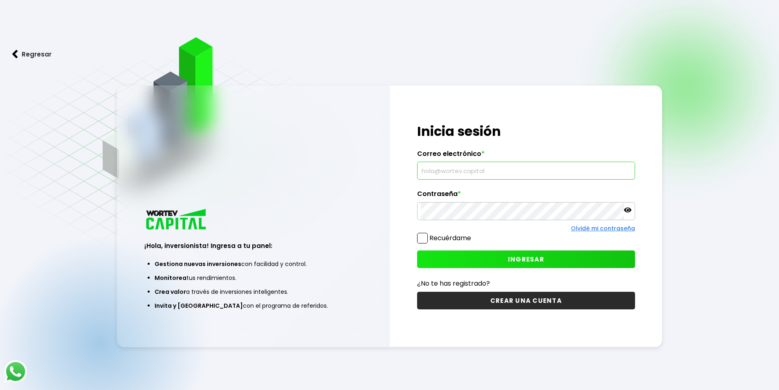 The height and width of the screenshot is (390, 779). Describe the element at coordinates (526, 156) in the screenshot. I see `label: Correo electrónico` at that location.